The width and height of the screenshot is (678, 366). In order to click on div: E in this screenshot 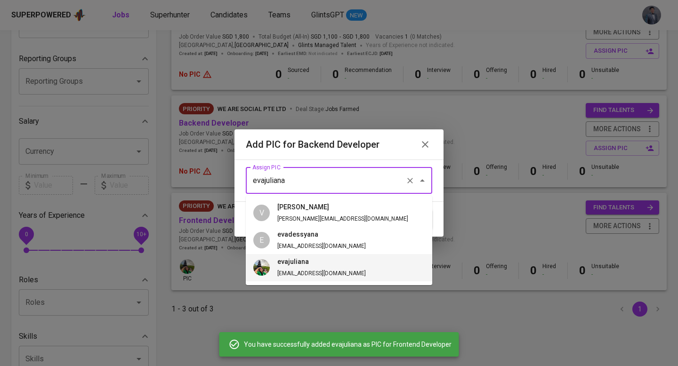, I will do `click(261, 240)`.